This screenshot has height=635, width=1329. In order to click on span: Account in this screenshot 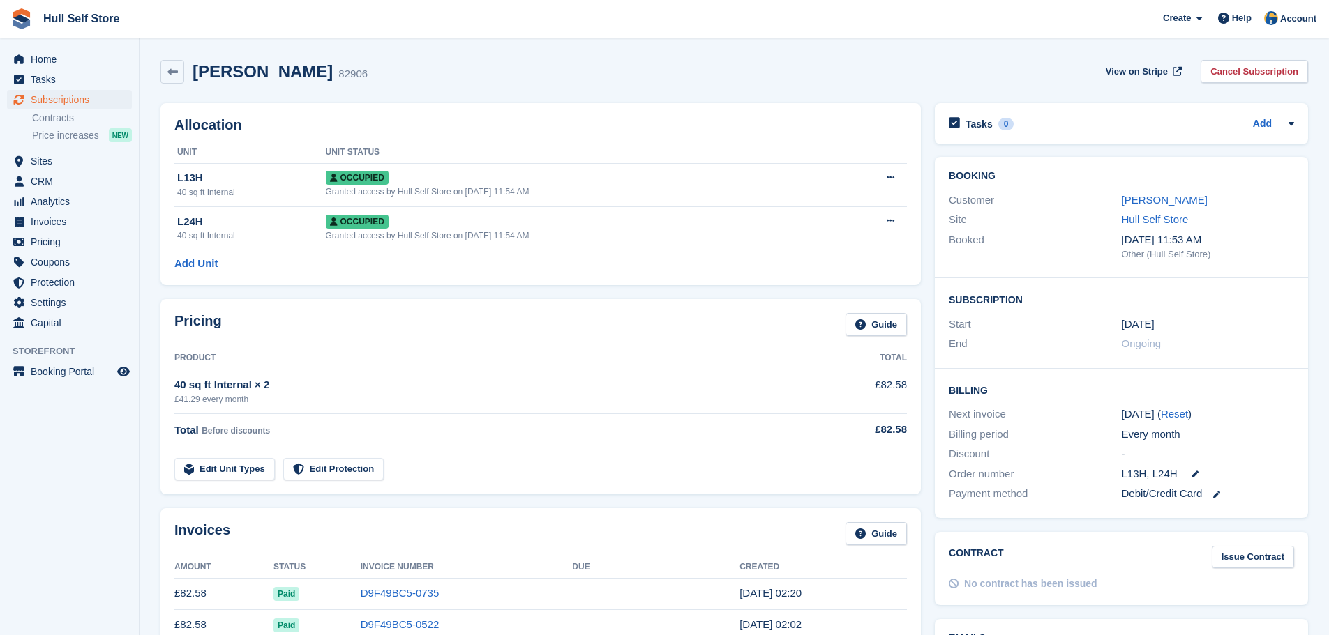, I will do `click(1298, 19)`.